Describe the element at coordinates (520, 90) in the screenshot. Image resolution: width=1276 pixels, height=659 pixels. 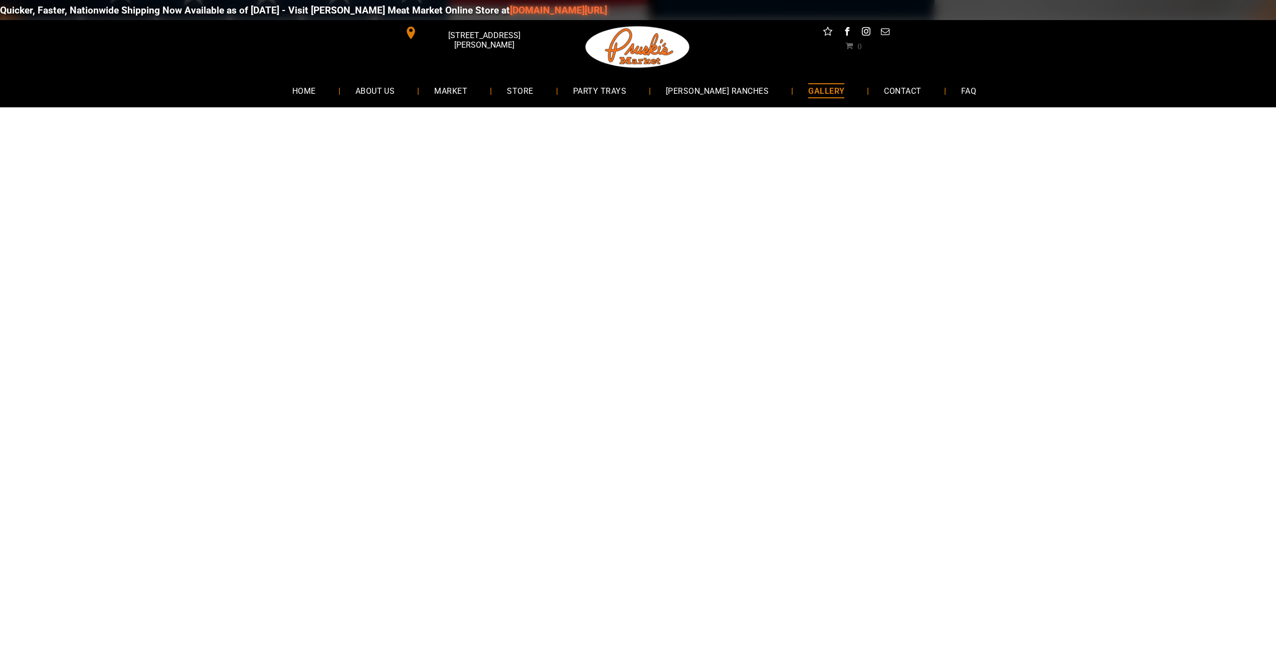
I see `a: STORE` at that location.